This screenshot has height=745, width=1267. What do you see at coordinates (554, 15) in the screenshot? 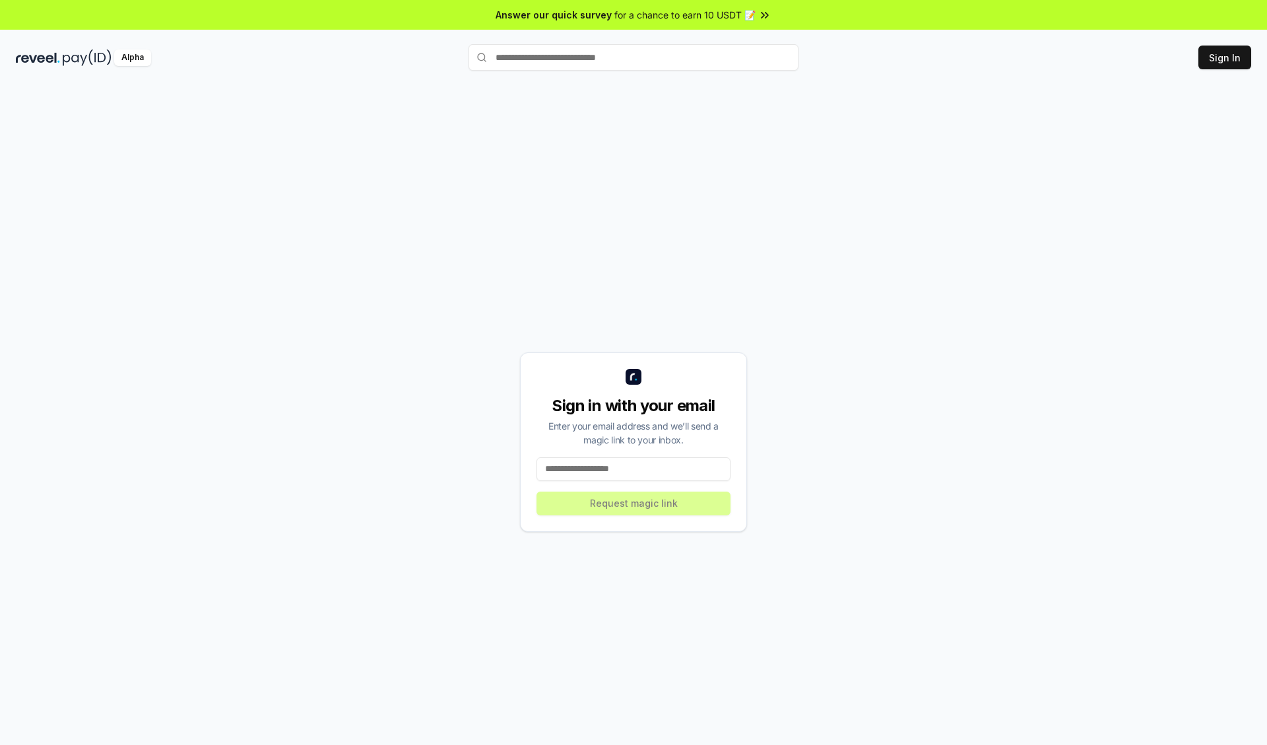
I see `span: Answer our quick survey` at bounding box center [554, 15].